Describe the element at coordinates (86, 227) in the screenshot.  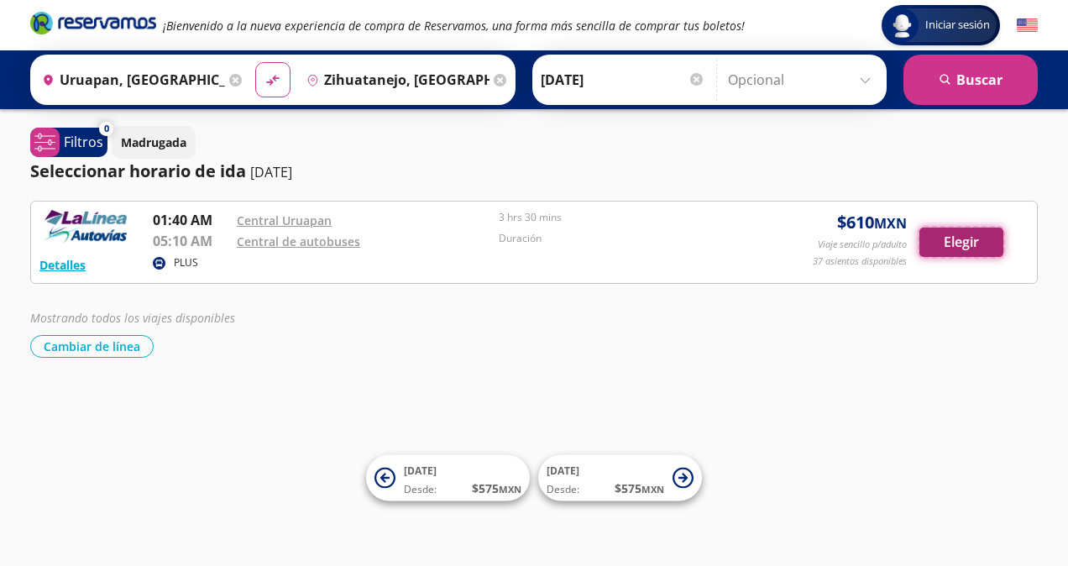
I see `img: RESERVAMOS` at that location.